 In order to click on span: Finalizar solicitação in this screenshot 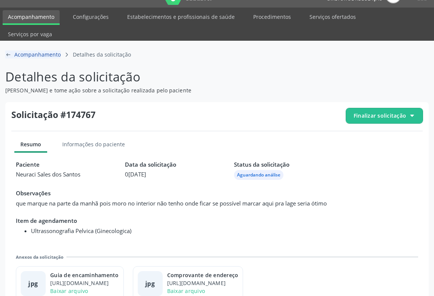, I will do `click(380, 115)`.